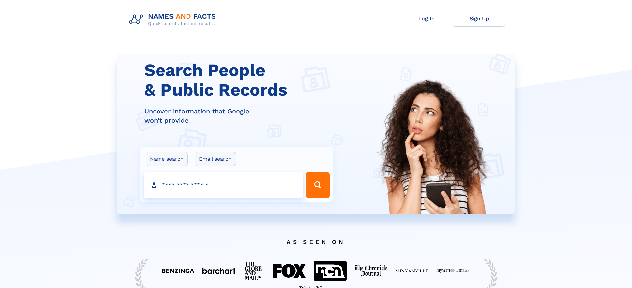 The width and height of the screenshot is (632, 288). I want to click on img: Featured on Minyanville, so click(412, 270).